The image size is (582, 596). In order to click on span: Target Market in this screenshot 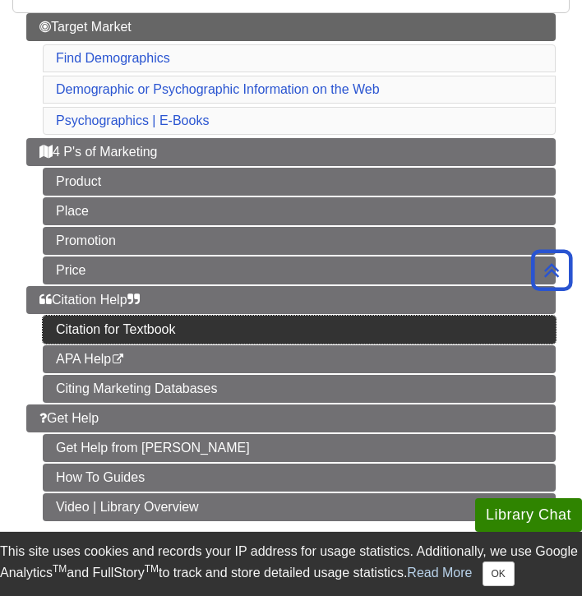, I will do `click(85, 26)`.